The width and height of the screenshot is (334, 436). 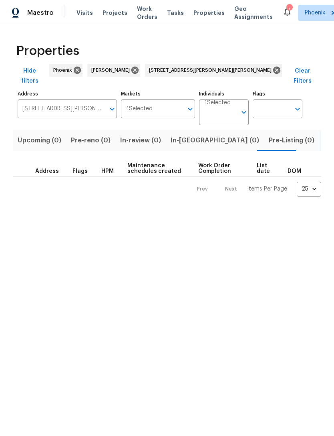 I want to click on span: Pre-Listing (0), so click(x=292, y=140).